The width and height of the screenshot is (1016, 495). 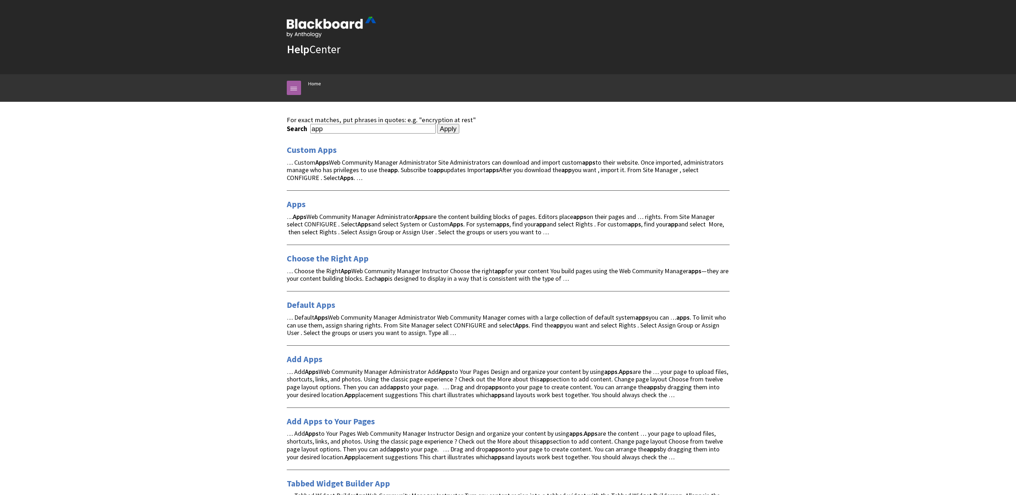 What do you see at coordinates (507, 383) in the screenshot?
I see `span: … Add Web Community Manager Administrator Add to Your Pages Design and organize your content by u...` at bounding box center [507, 383].